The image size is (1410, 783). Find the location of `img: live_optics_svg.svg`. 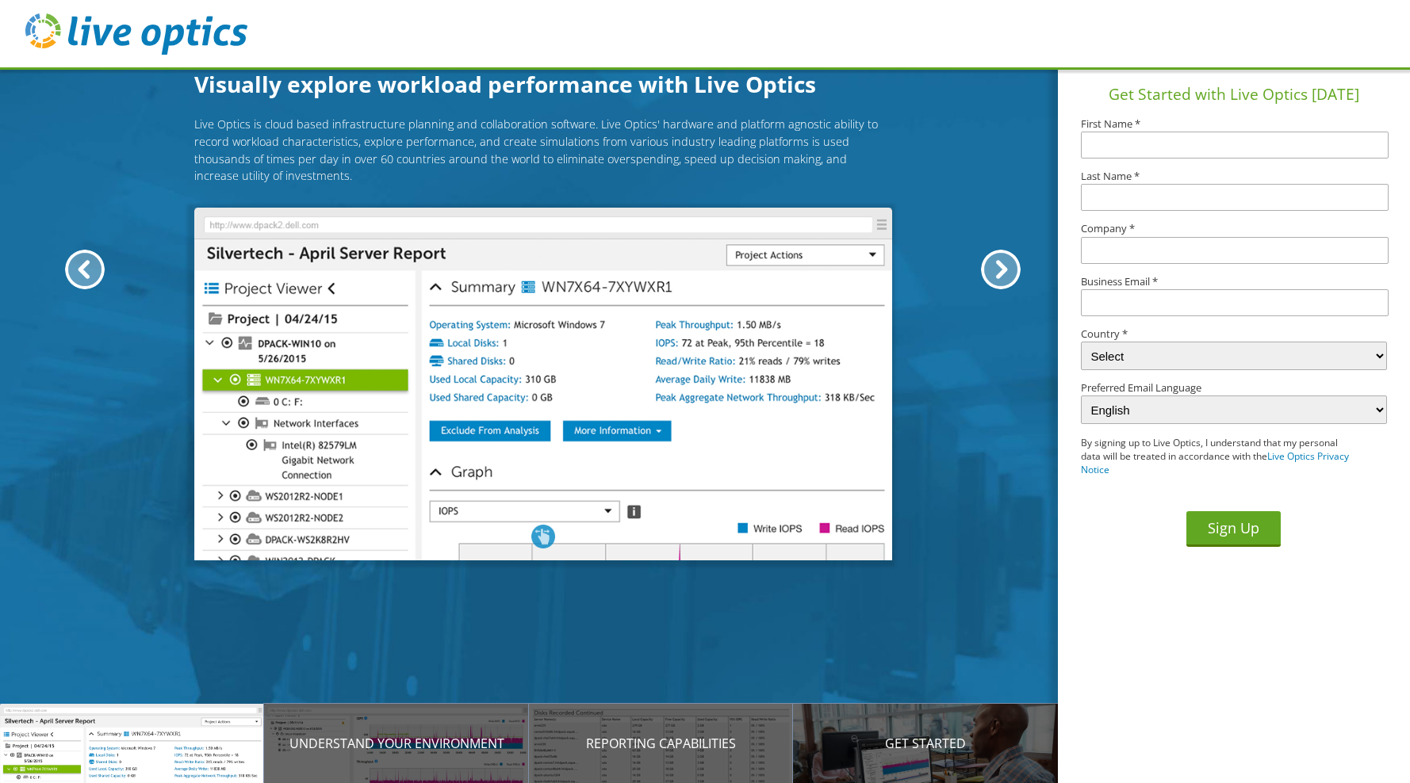

img: live_optics_svg.svg is located at coordinates (136, 34).